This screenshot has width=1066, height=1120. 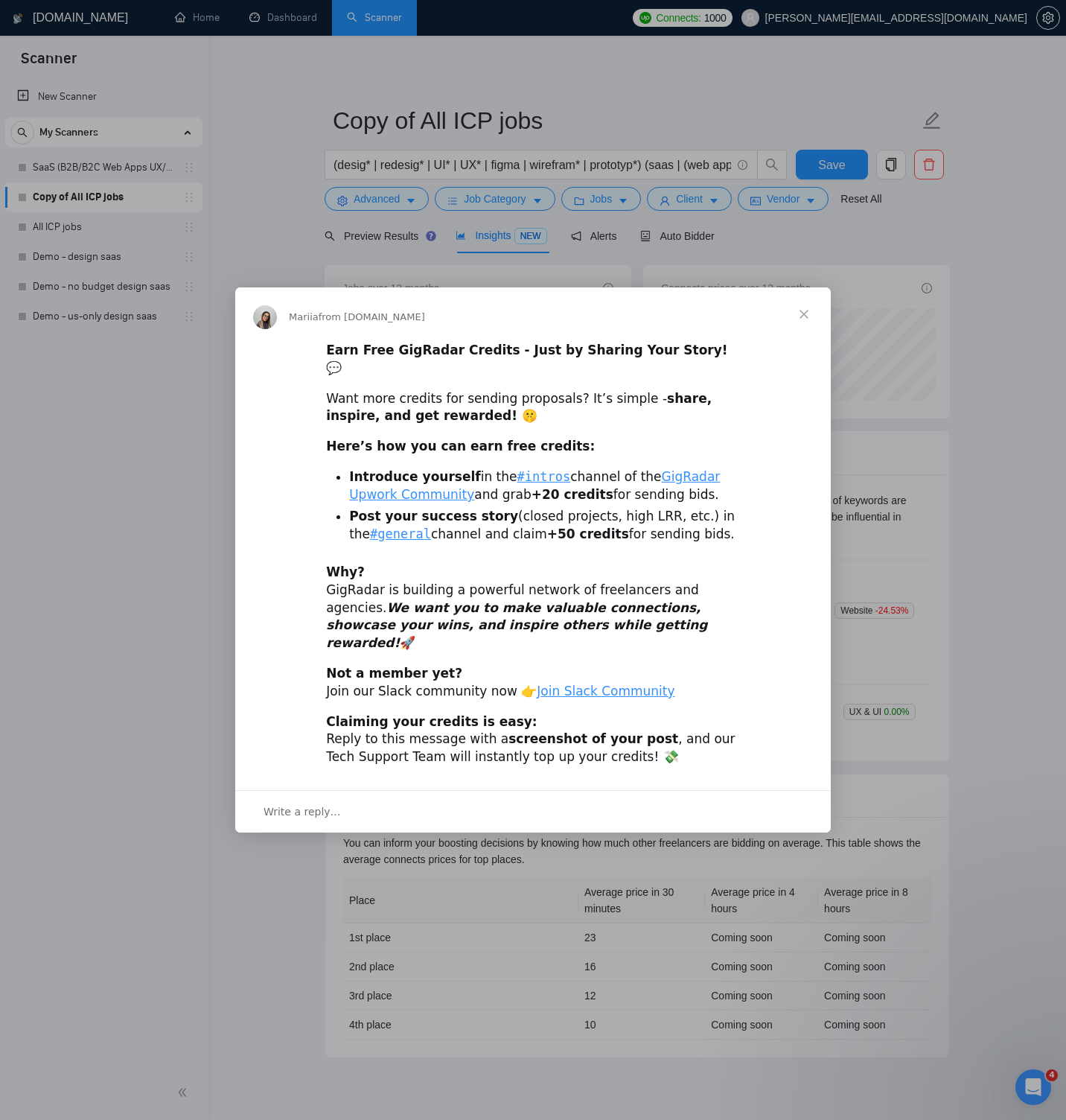 What do you see at coordinates (401, 534) in the screenshot?
I see `code: #general` at bounding box center [401, 534].